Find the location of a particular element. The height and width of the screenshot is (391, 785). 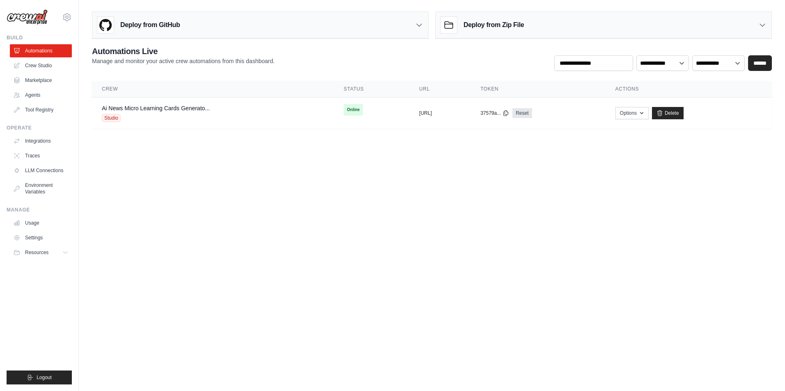

div: Manage is located at coordinates (39, 210).